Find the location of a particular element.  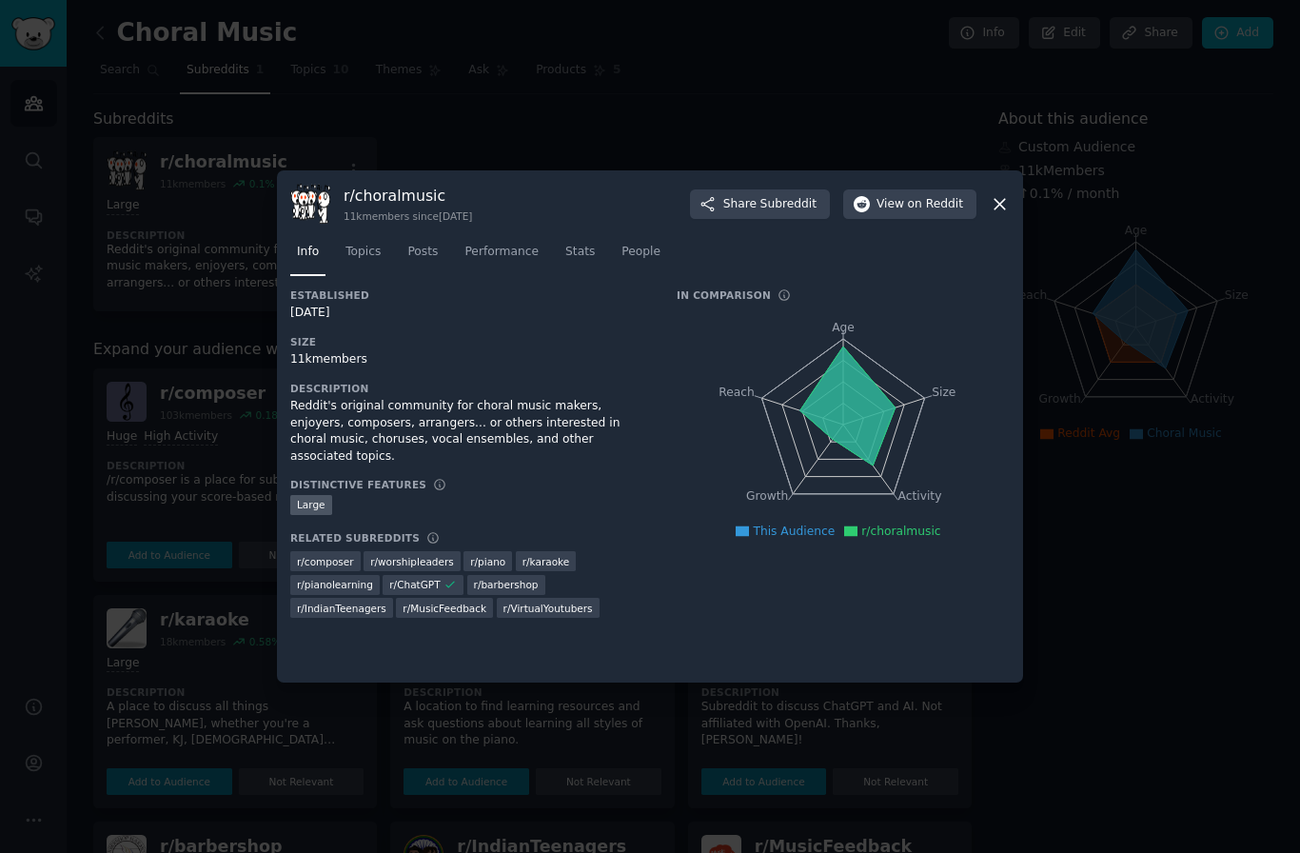

a: Performance is located at coordinates (501, 256).